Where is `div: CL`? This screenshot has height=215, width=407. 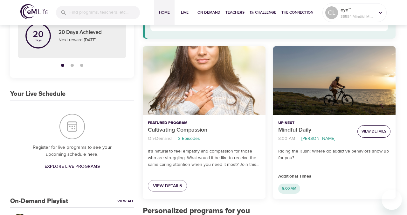 div: CL is located at coordinates (331, 13).